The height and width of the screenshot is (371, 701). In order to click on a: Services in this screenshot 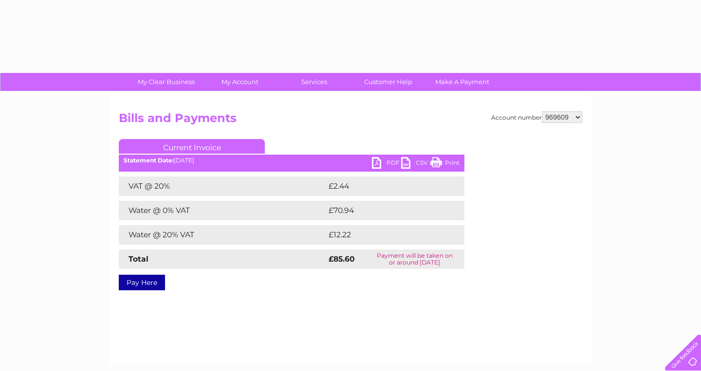, I will do `click(314, 82)`.